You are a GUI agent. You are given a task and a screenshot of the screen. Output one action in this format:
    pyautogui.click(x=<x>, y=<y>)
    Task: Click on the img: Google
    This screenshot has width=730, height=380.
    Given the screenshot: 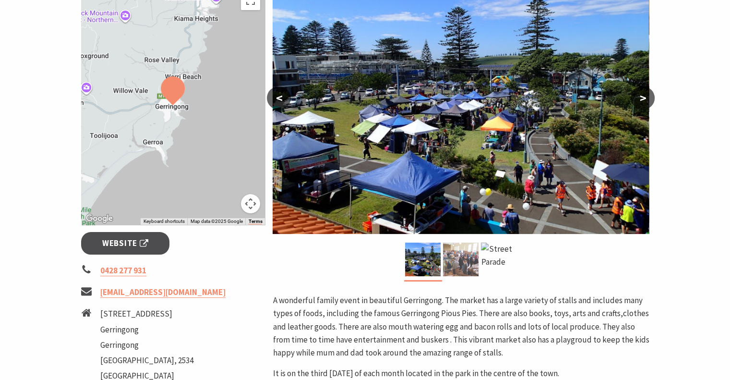 What is the action you would take?
    pyautogui.click(x=99, y=218)
    